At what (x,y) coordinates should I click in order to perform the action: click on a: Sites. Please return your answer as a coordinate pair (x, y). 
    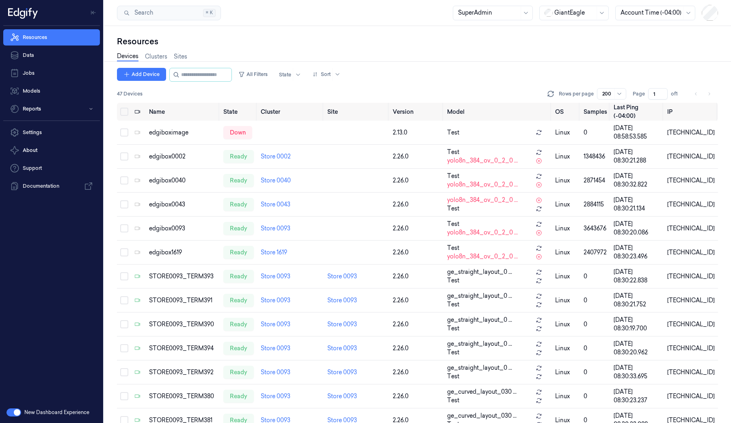
    Looking at the image, I should click on (180, 56).